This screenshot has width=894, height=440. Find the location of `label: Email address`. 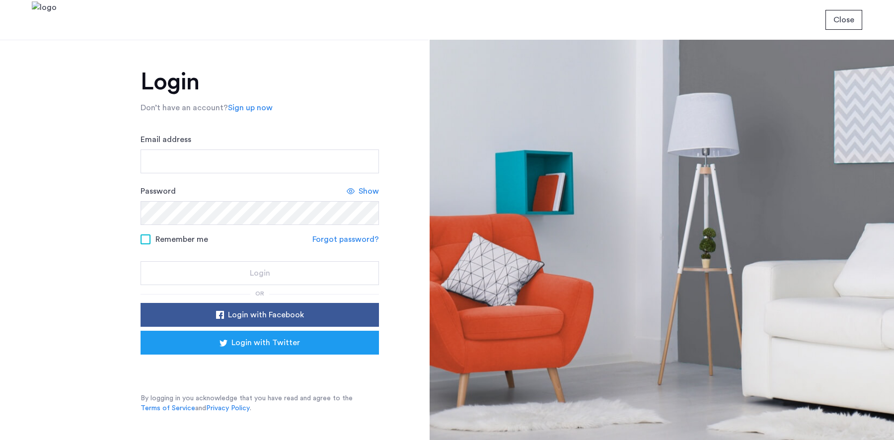

label: Email address is located at coordinates (166, 140).